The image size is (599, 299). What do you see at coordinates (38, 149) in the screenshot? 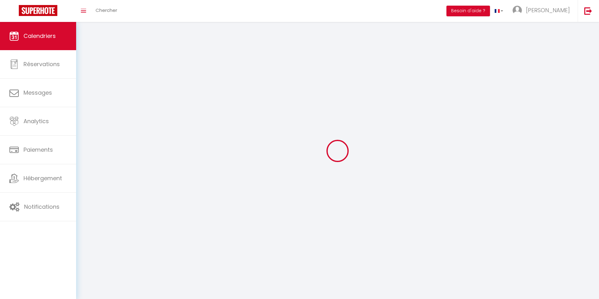
I see `span: Paiements` at bounding box center [38, 149].